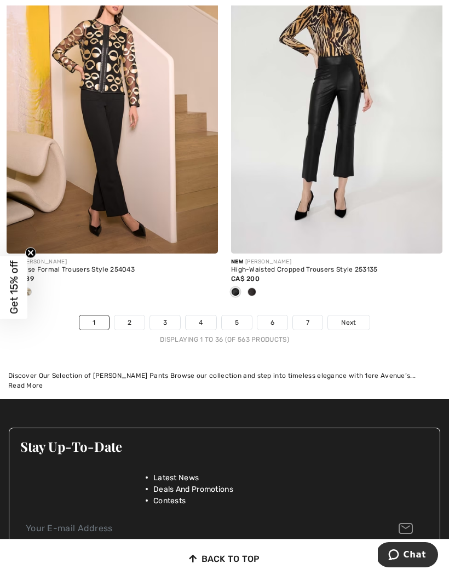 The width and height of the screenshot is (449, 575). I want to click on a: 6, so click(272, 322).